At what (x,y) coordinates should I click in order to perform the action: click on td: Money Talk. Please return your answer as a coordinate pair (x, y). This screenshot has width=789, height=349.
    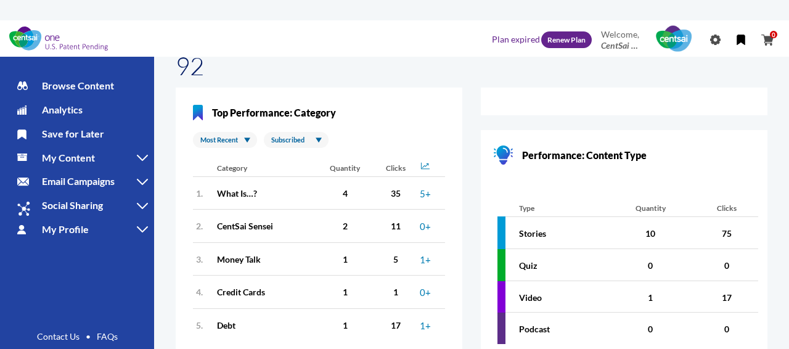
    Looking at the image, I should click on (265, 259).